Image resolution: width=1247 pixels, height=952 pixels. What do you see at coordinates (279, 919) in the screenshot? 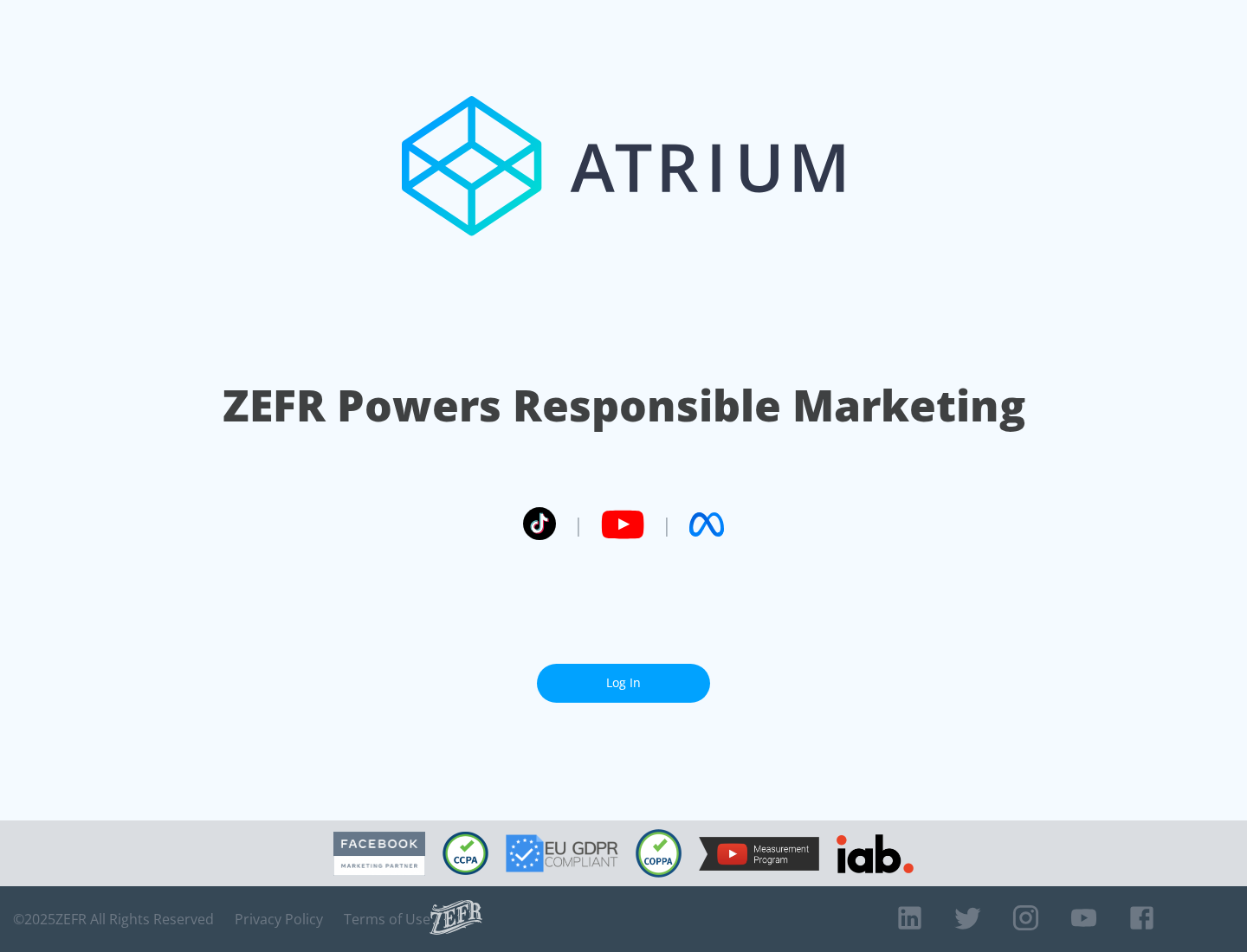
I see `a: Privacy Policy` at bounding box center [279, 919].